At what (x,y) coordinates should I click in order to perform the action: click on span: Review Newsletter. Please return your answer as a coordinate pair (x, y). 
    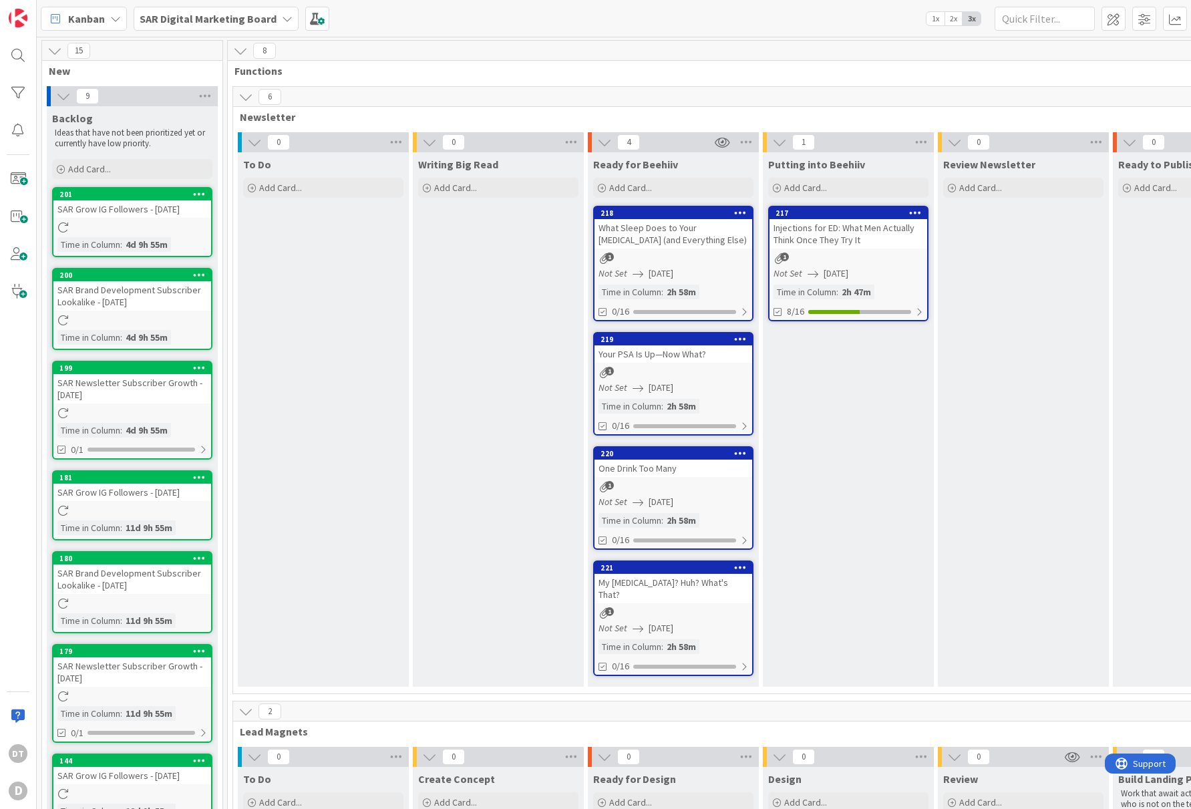
    Looking at the image, I should click on (989, 164).